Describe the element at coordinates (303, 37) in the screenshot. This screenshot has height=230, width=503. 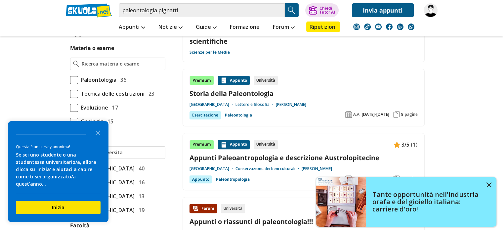
I see `a: Esplorando la paleontologia: fossili, evoluzione e scoperte scientifiche` at that location.